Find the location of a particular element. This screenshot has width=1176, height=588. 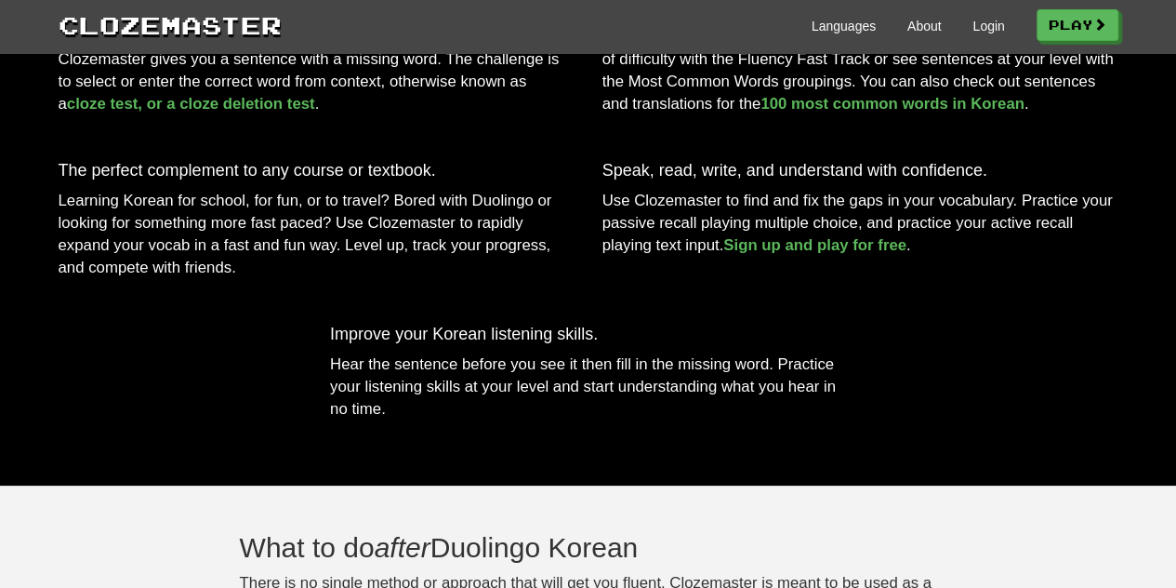

h3: Speak, read, write, and understand with confidence. is located at coordinates (860, 171).